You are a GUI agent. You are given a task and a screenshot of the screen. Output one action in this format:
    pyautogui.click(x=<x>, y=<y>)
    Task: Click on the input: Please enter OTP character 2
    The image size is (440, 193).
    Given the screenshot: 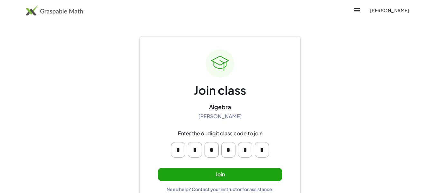 What is the action you would take?
    pyautogui.click(x=195, y=150)
    